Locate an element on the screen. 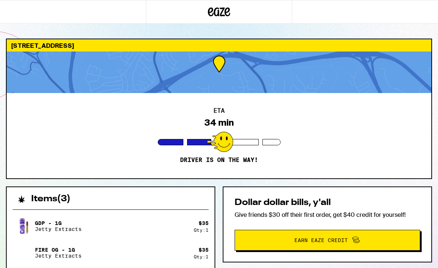  p: GDP - 1g is located at coordinates (58, 223).